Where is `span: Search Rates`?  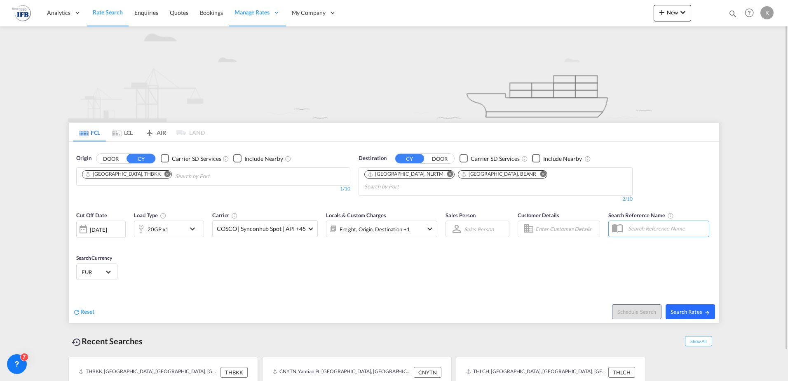
span: Search Rates is located at coordinates (690, 312).